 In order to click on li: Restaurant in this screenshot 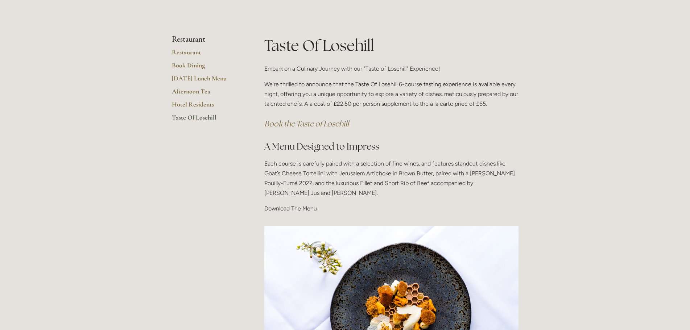, I will do `click(206, 40)`.